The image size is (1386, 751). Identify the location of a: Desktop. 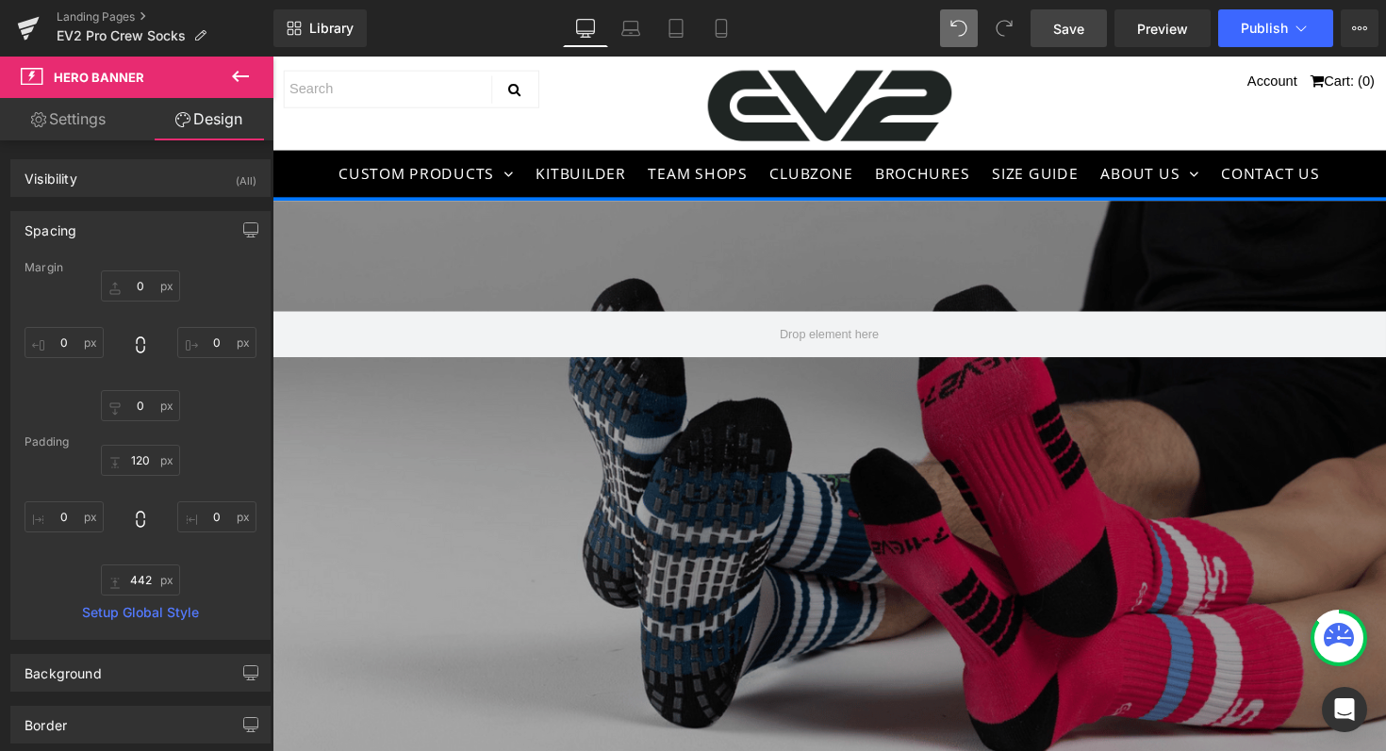
(585, 28).